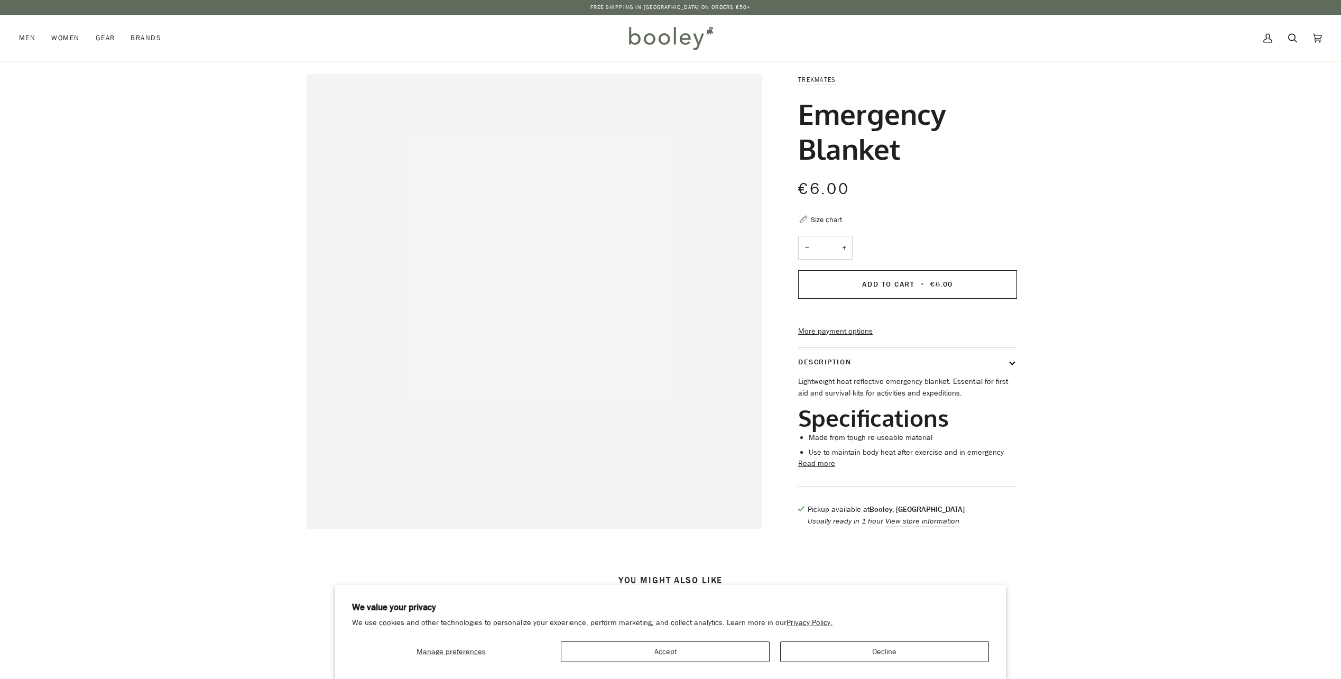 This screenshot has height=679, width=1341. Describe the element at coordinates (31, 38) in the screenshot. I see `div: Men` at that location.